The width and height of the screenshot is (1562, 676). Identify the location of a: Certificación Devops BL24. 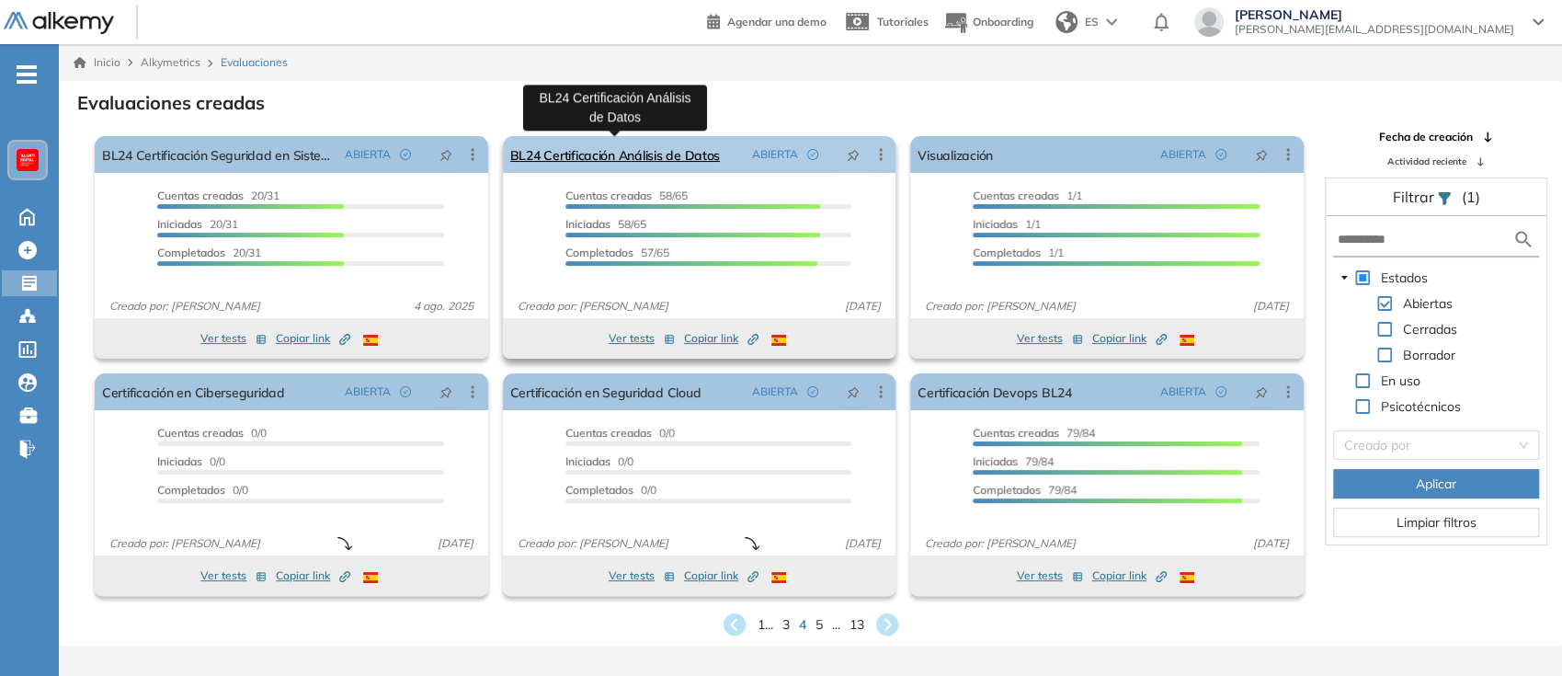
(994, 392).